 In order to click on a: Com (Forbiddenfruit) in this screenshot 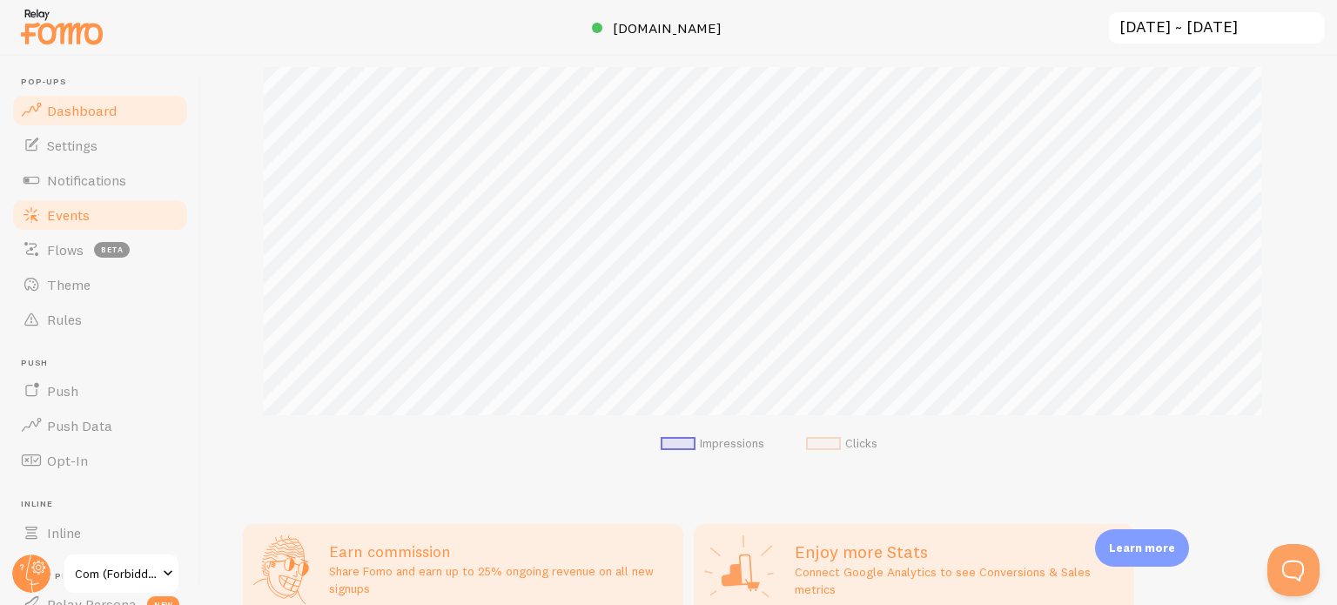, I will do `click(121, 574)`.